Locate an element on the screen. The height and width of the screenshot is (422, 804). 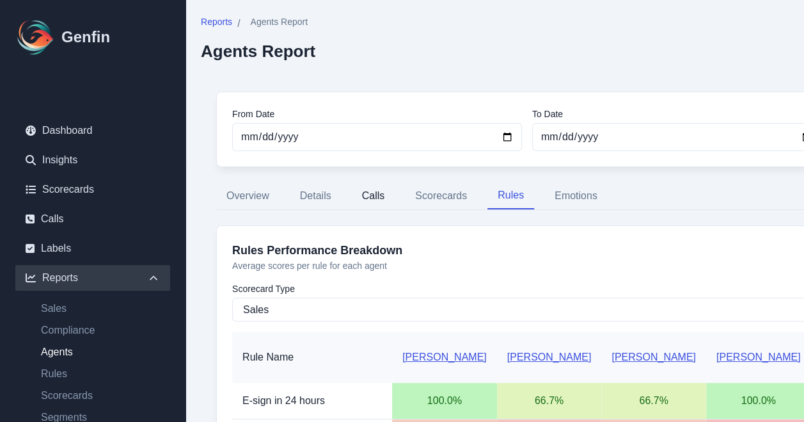
a: Calls is located at coordinates (93, 219).